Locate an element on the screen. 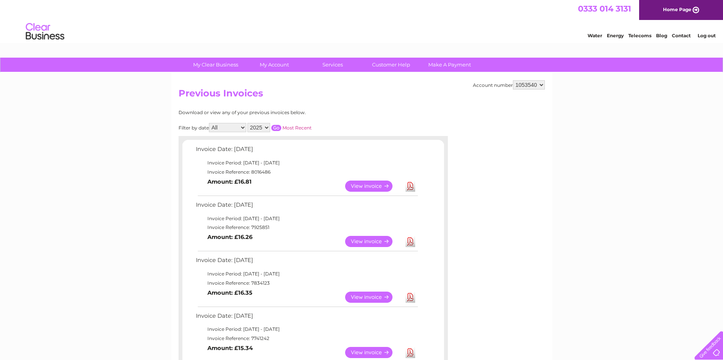 The width and height of the screenshot is (723, 360). a: Telecoms is located at coordinates (640, 35).